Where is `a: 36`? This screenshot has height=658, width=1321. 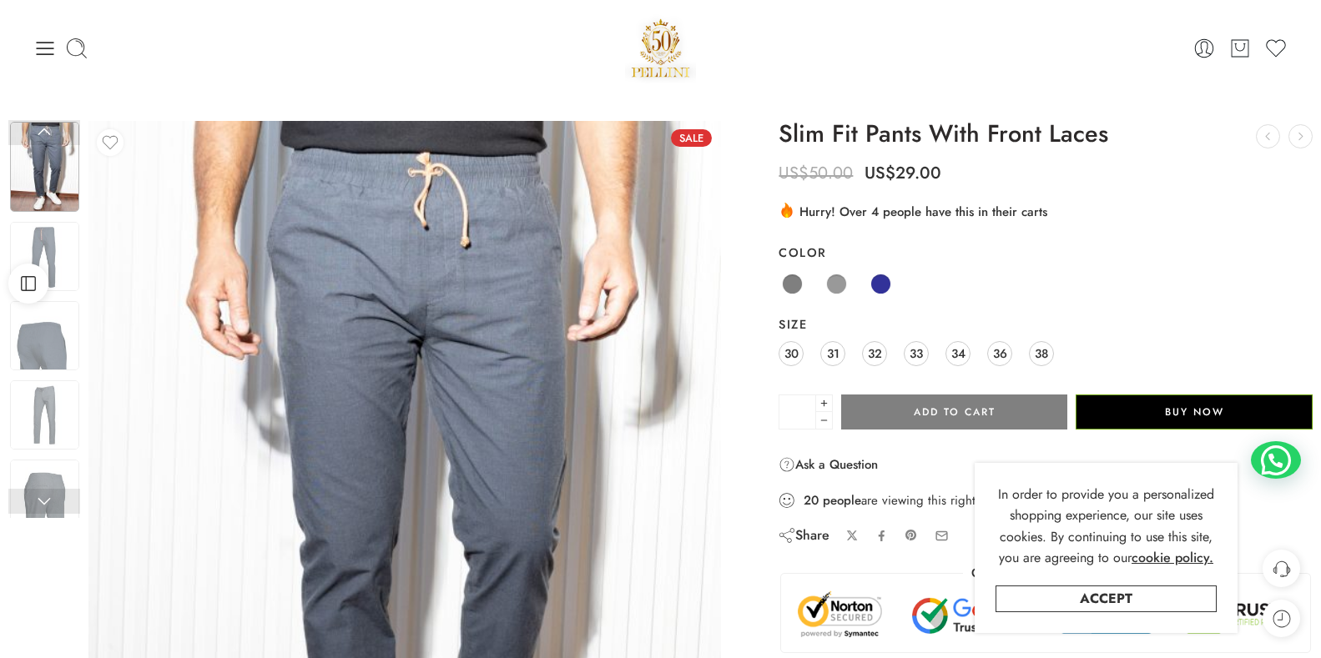 a: 36 is located at coordinates (1000, 354).